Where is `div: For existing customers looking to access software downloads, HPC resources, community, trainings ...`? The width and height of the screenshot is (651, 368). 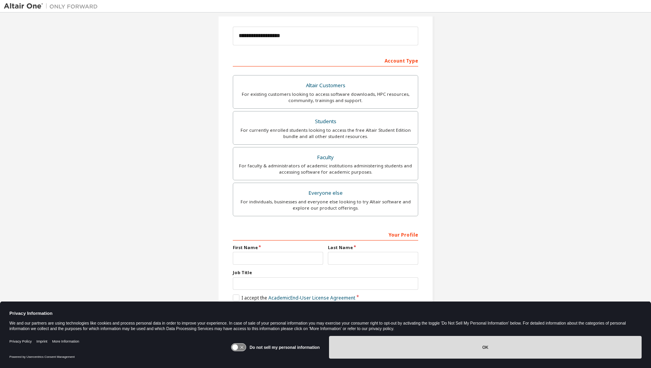
div: For existing customers looking to access software downloads, HPC resources, community, trainings ... is located at coordinates (326, 97).